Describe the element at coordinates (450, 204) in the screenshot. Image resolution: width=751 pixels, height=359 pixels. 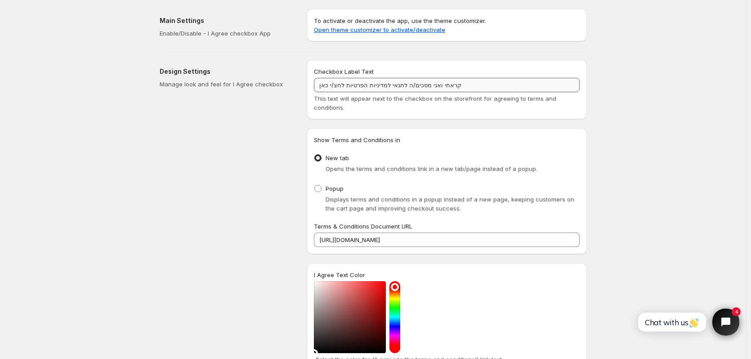
I see `span: Displays terms and conditions in a popup instead of a new page, keeping customers on the cart pag...` at that location.